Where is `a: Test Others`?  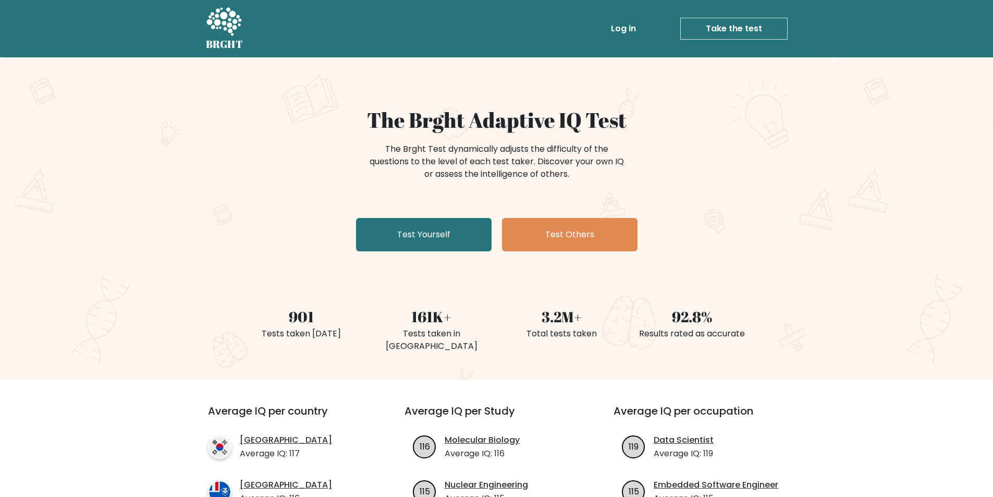
a: Test Others is located at coordinates (570, 235).